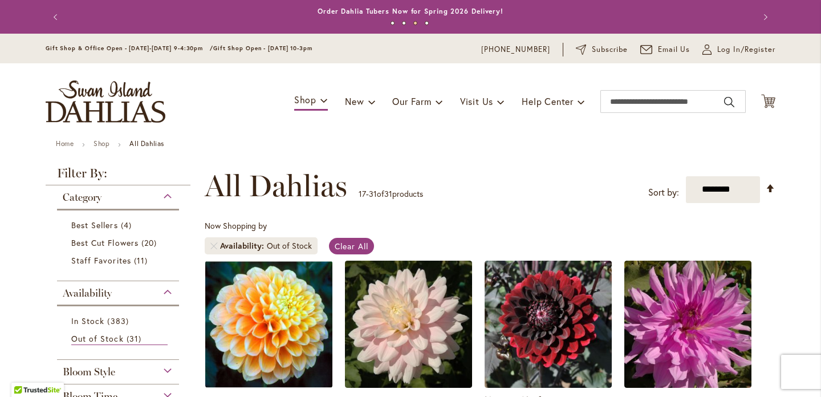 Image resolution: width=821 pixels, height=397 pixels. I want to click on span: 11, so click(142, 260).